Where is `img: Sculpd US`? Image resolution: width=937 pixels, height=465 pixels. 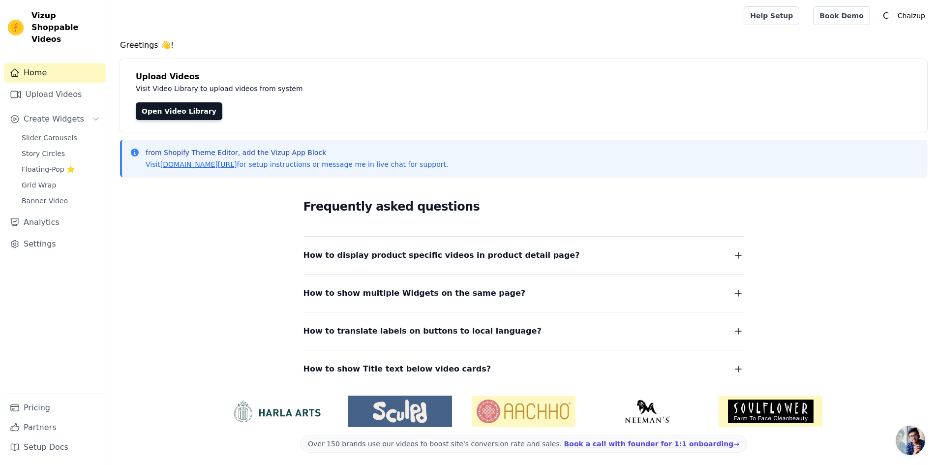
img: Sculpd US is located at coordinates (400, 411).